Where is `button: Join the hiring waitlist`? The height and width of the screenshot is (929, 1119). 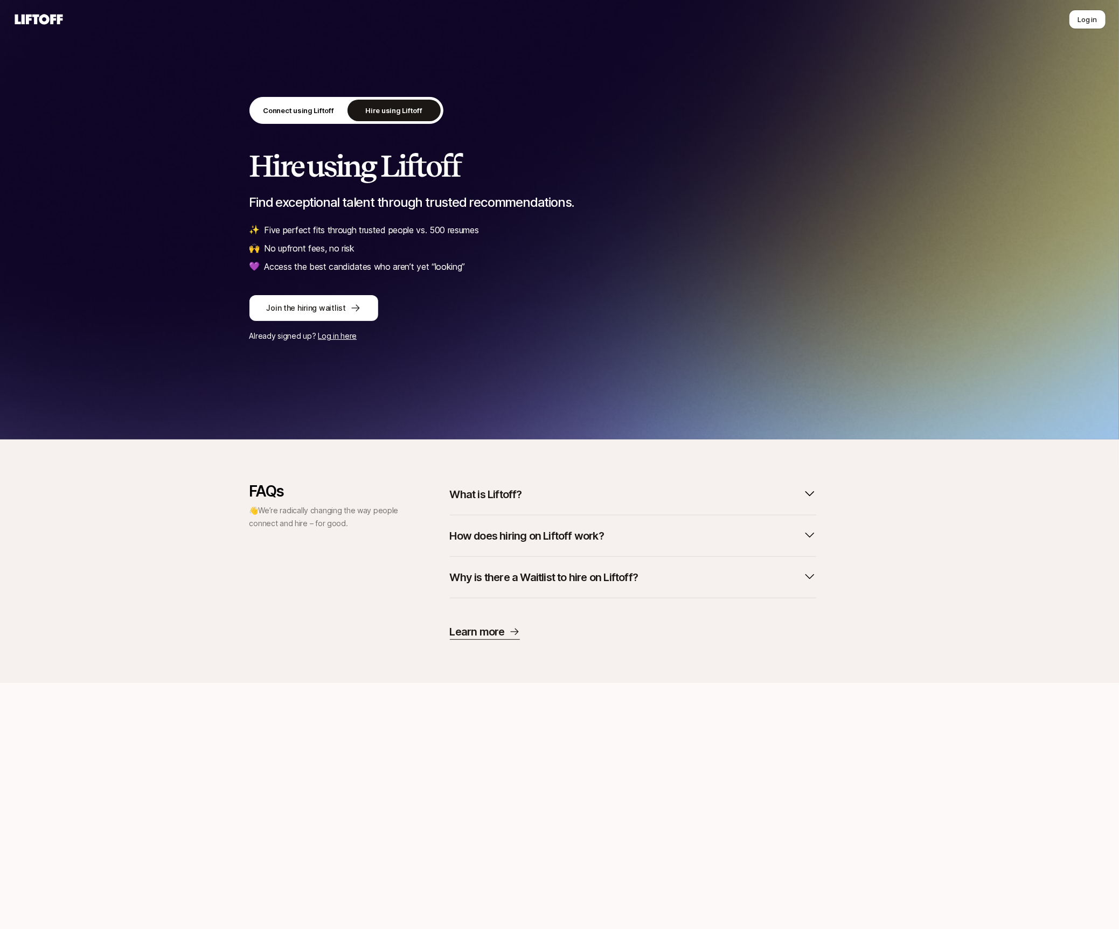 button: Join the hiring waitlist is located at coordinates (314, 308).